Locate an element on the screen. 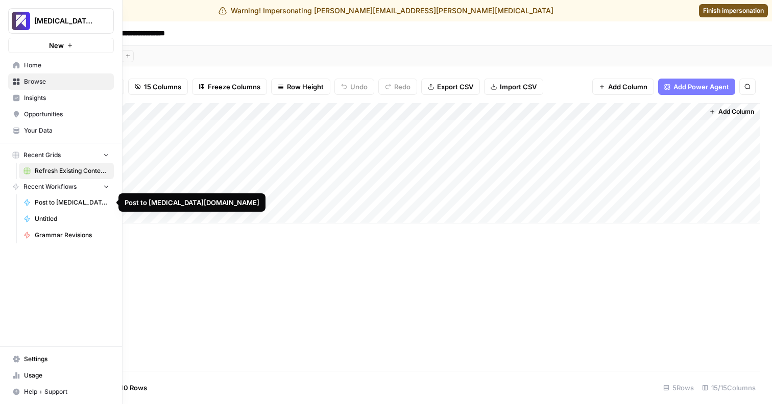 This screenshot has height=404, width=772. div: 15/15 Columns is located at coordinates (728, 388).